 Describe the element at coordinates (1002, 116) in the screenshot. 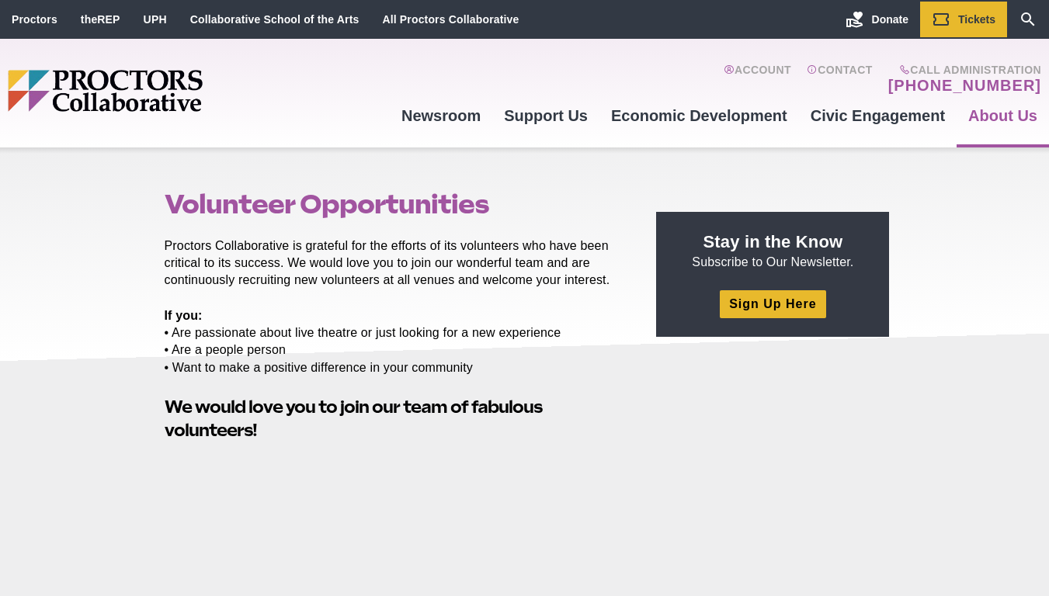

I see `a: About Us` at that location.